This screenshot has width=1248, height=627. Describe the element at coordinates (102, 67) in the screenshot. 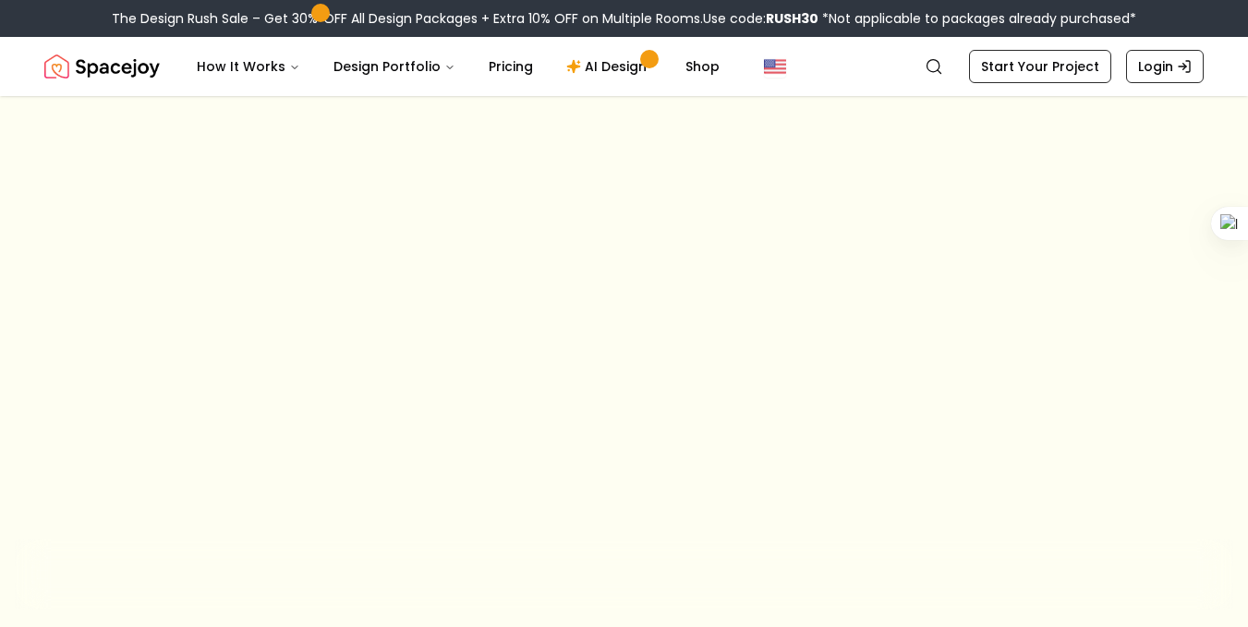

I see `img: Spacejoy Logo` at that location.